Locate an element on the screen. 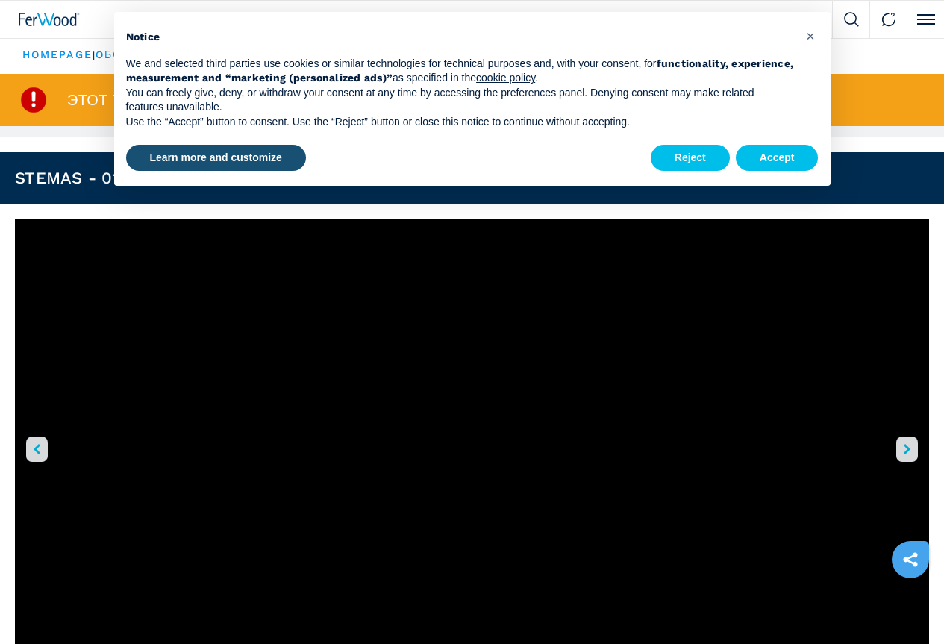 The width and height of the screenshot is (944, 644). a: HOMEPAGE is located at coordinates (57, 54).